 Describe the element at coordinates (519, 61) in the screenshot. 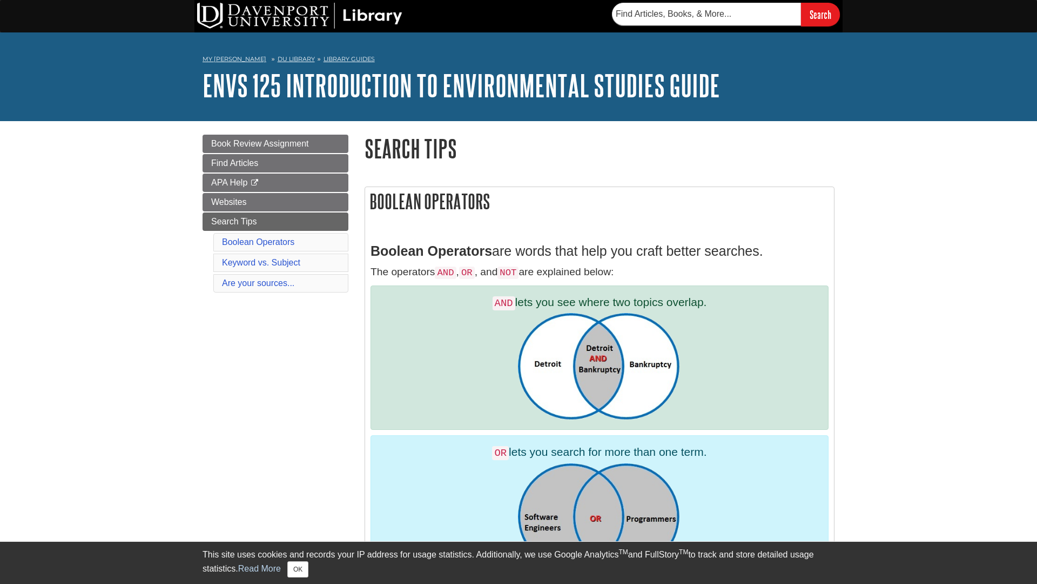

I see `nav: breadcrumb` at that location.